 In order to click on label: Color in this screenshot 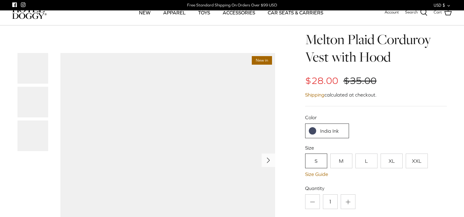, I will do `click(376, 118)`.